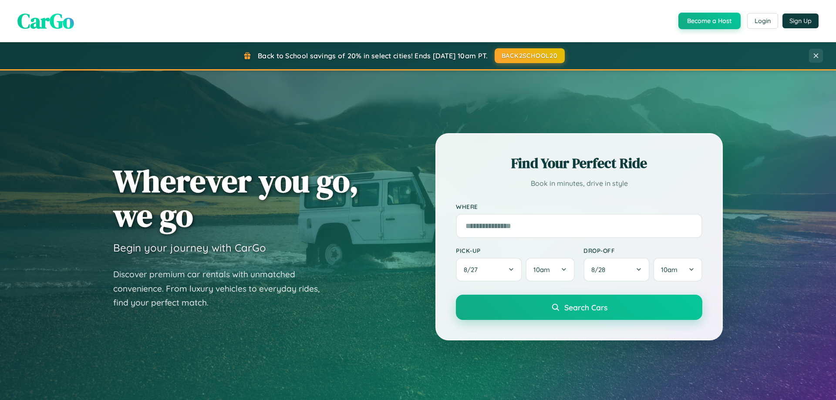 The image size is (836, 400). I want to click on p: Discover premium car rentals with unmatched convenience. From luxury vehicles to everyday rides, ..., so click(222, 289).